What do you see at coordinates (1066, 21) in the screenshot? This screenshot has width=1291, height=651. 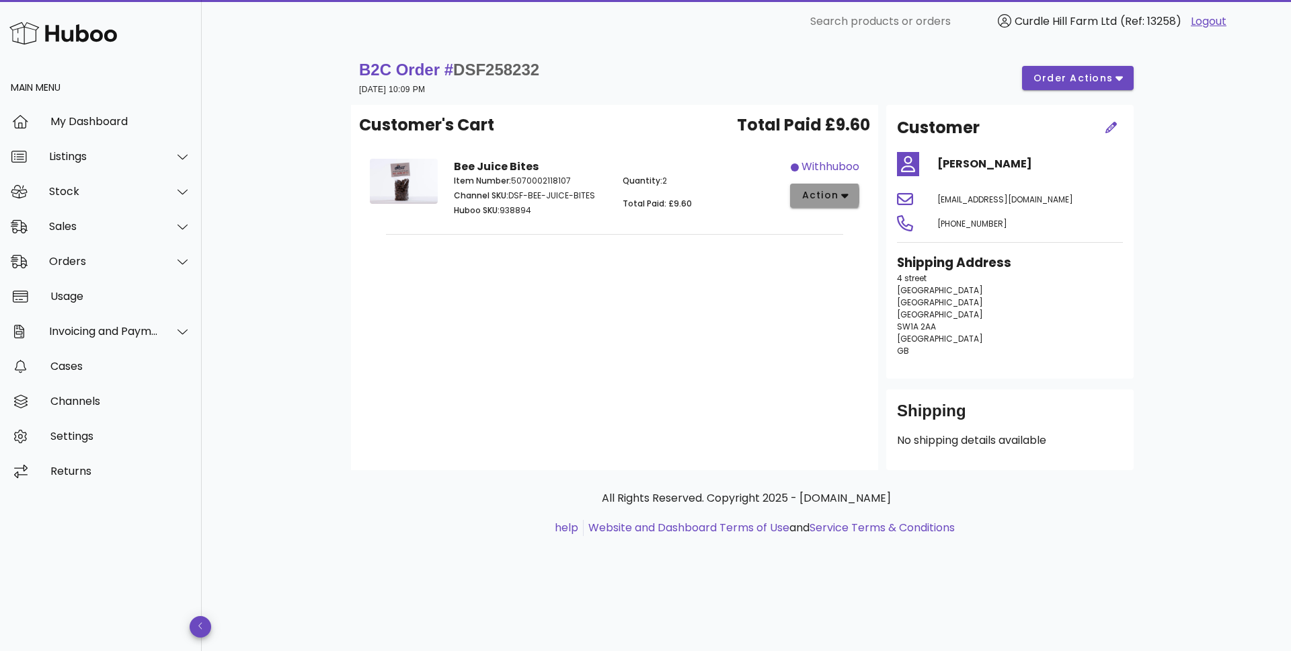 I see `span: Curdle Hill Farm Ltd` at bounding box center [1066, 21].